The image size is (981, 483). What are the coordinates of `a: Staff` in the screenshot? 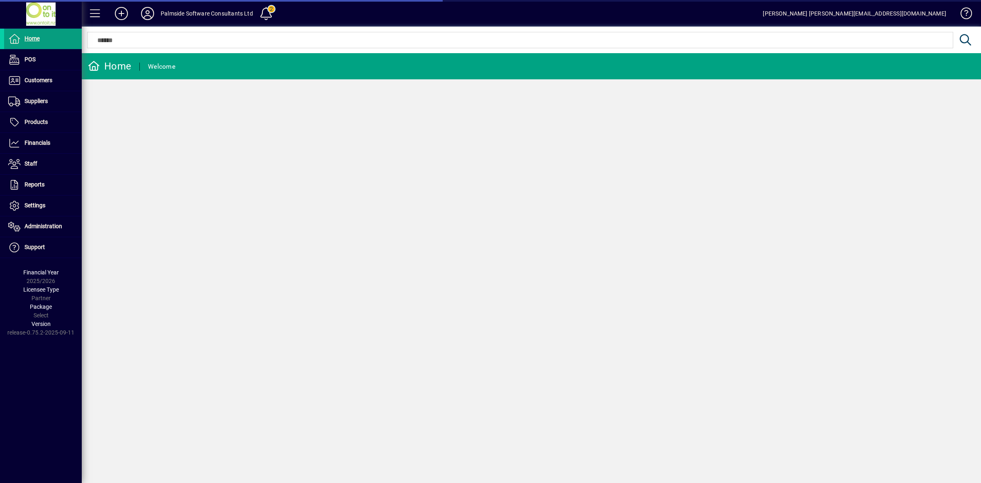 It's located at (43, 164).